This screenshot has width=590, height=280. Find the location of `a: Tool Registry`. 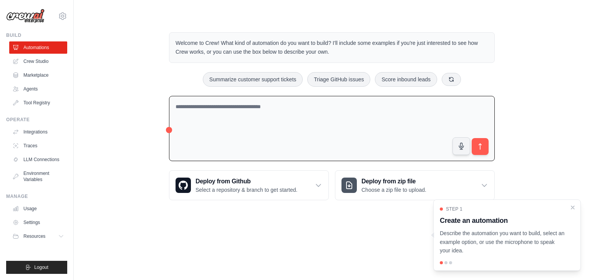

a: Tool Registry is located at coordinates (38, 103).